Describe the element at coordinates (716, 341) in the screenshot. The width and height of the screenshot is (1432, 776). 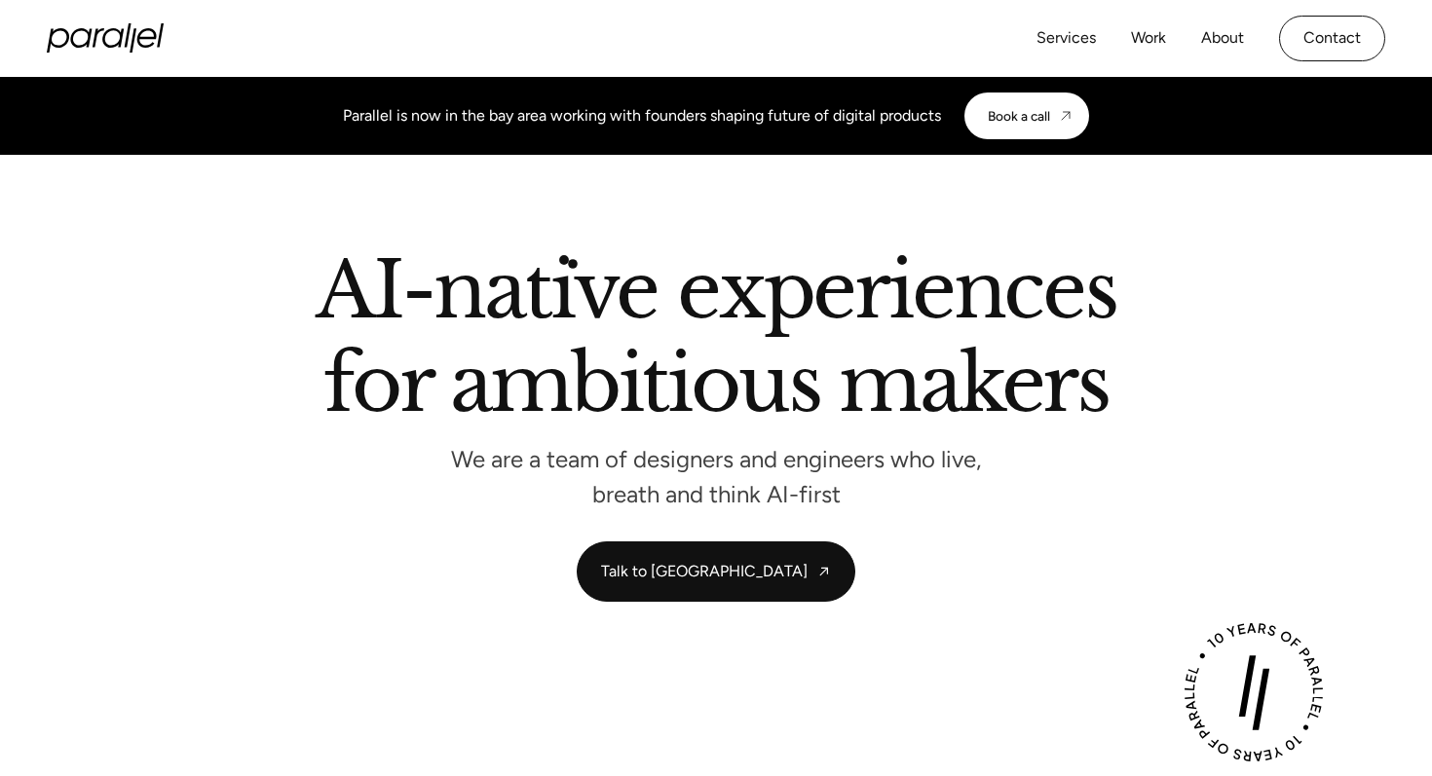
I see `h2: AI-native experiences for ambitious makers` at that location.